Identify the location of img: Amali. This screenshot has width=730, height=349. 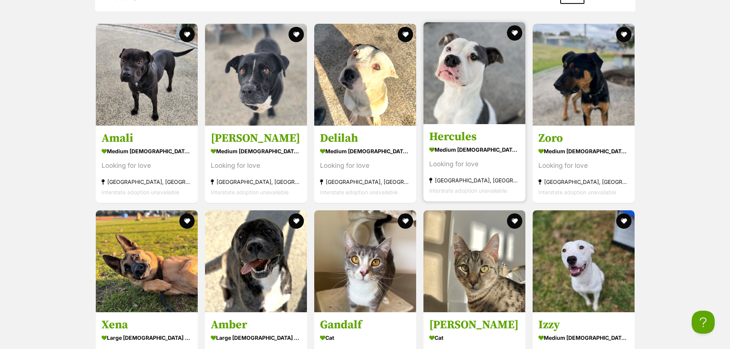
(147, 75).